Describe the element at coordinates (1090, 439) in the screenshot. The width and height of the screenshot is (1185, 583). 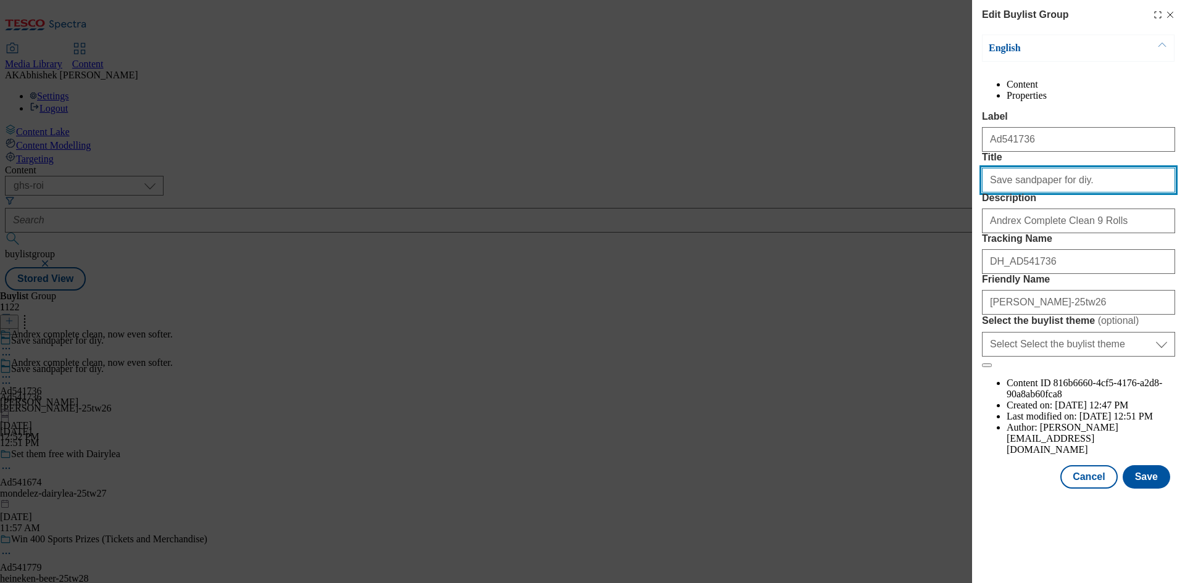
I see `li: Author:` at that location.